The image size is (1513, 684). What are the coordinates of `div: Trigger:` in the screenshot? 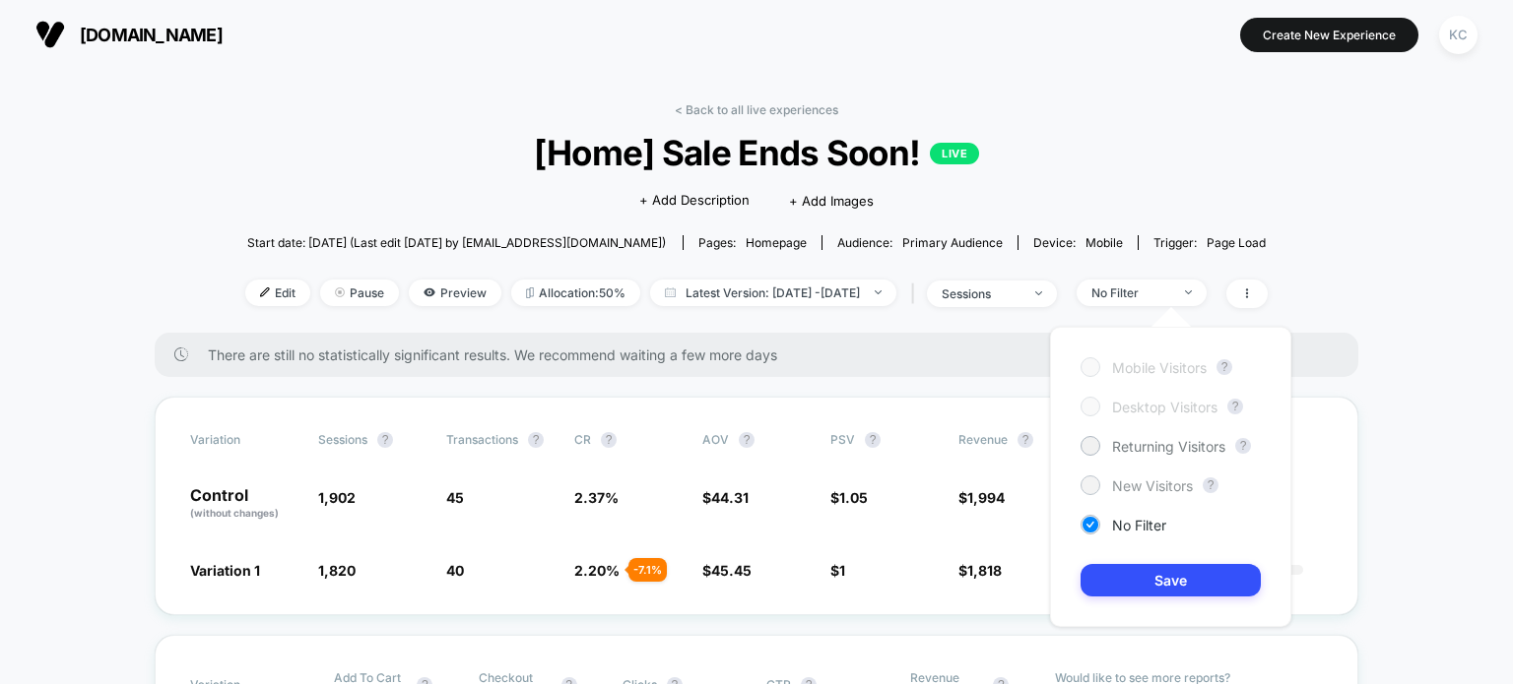 It's located at (1209, 242).